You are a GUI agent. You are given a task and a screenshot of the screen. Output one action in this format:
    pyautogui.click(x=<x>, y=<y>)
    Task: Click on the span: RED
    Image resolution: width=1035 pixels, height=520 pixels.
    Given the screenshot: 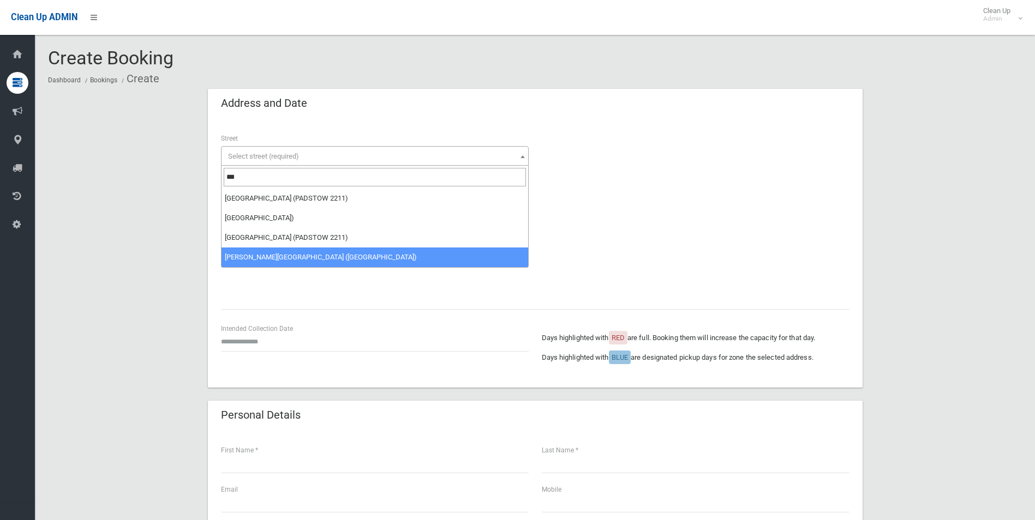 What is the action you would take?
    pyautogui.click(x=618, y=338)
    